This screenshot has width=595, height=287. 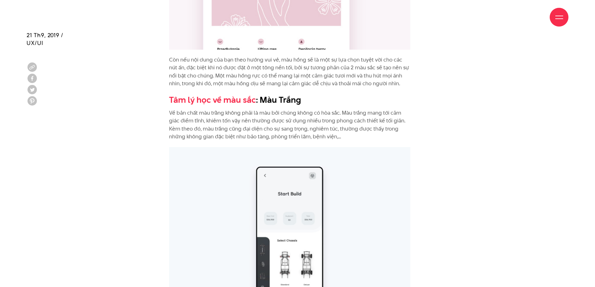 What do you see at coordinates (235, 100) in the screenshot?
I see `b: : Màu Trắng` at bounding box center [235, 100].